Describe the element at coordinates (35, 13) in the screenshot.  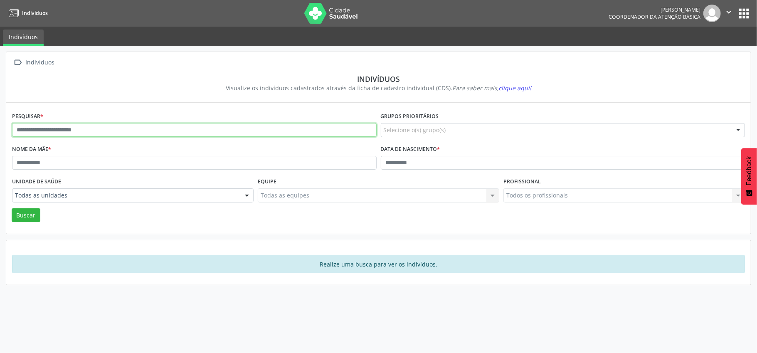
I see `span: Indivíduos` at that location.